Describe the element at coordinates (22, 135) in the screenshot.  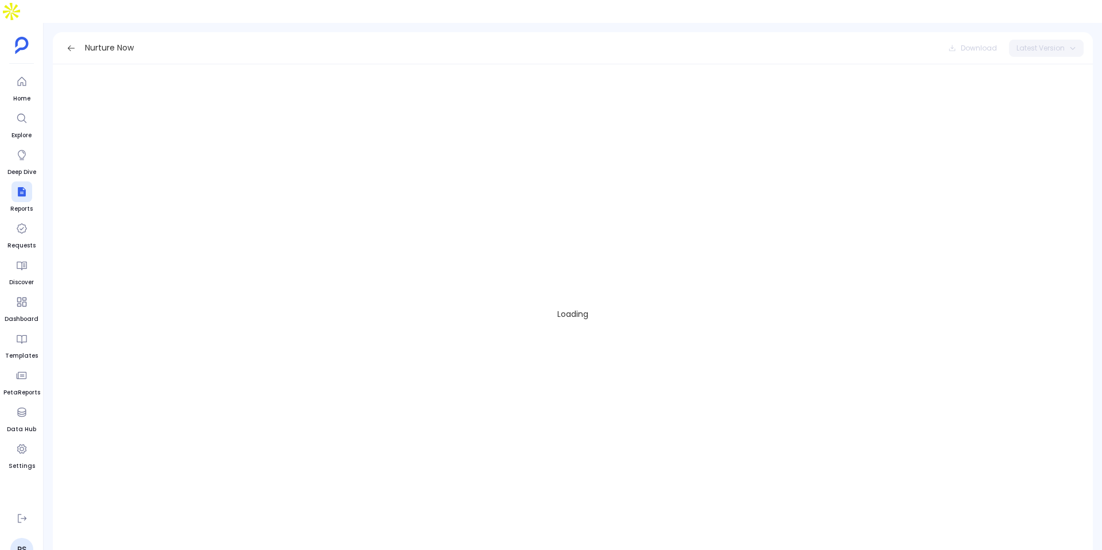
I see `span: Explore` at that location.